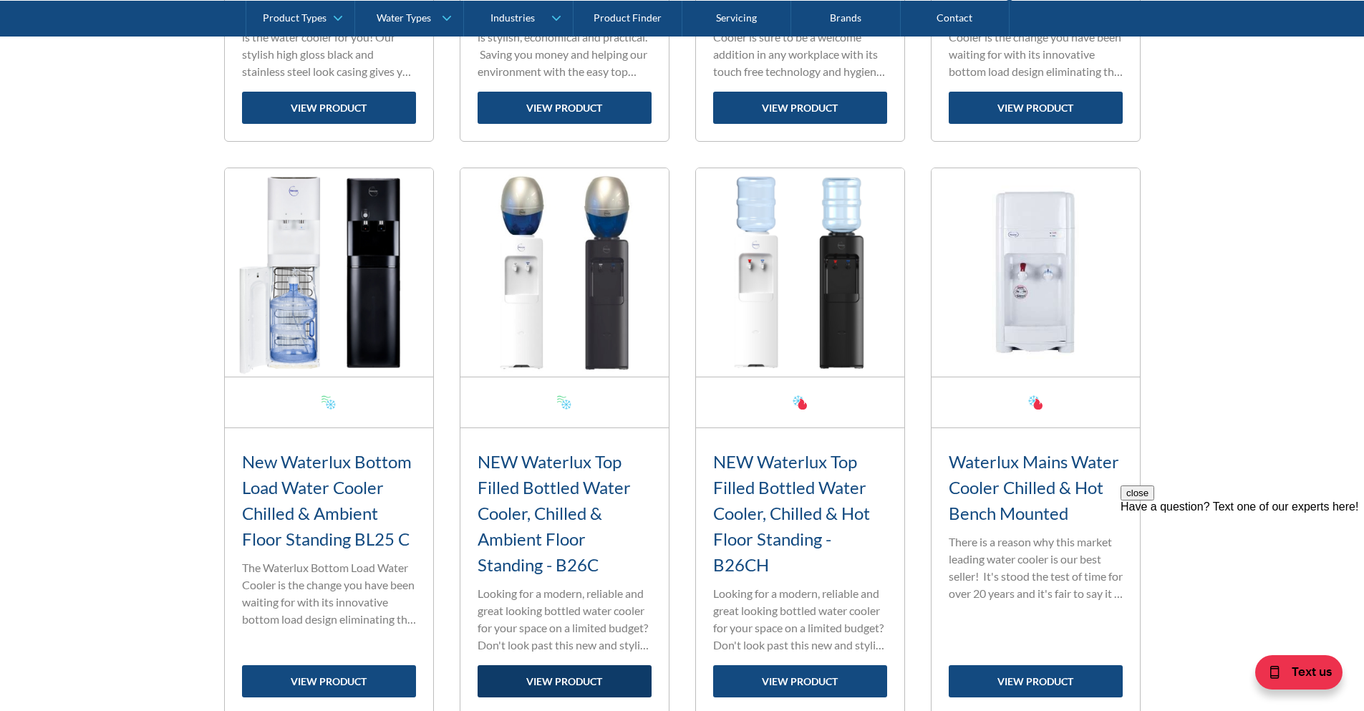 The height and width of the screenshot is (711, 1364). What do you see at coordinates (513, 17) in the screenshot?
I see `div: Industries` at bounding box center [513, 17].